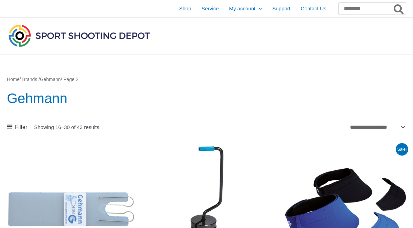  I want to click on a: Filter, so click(17, 127).